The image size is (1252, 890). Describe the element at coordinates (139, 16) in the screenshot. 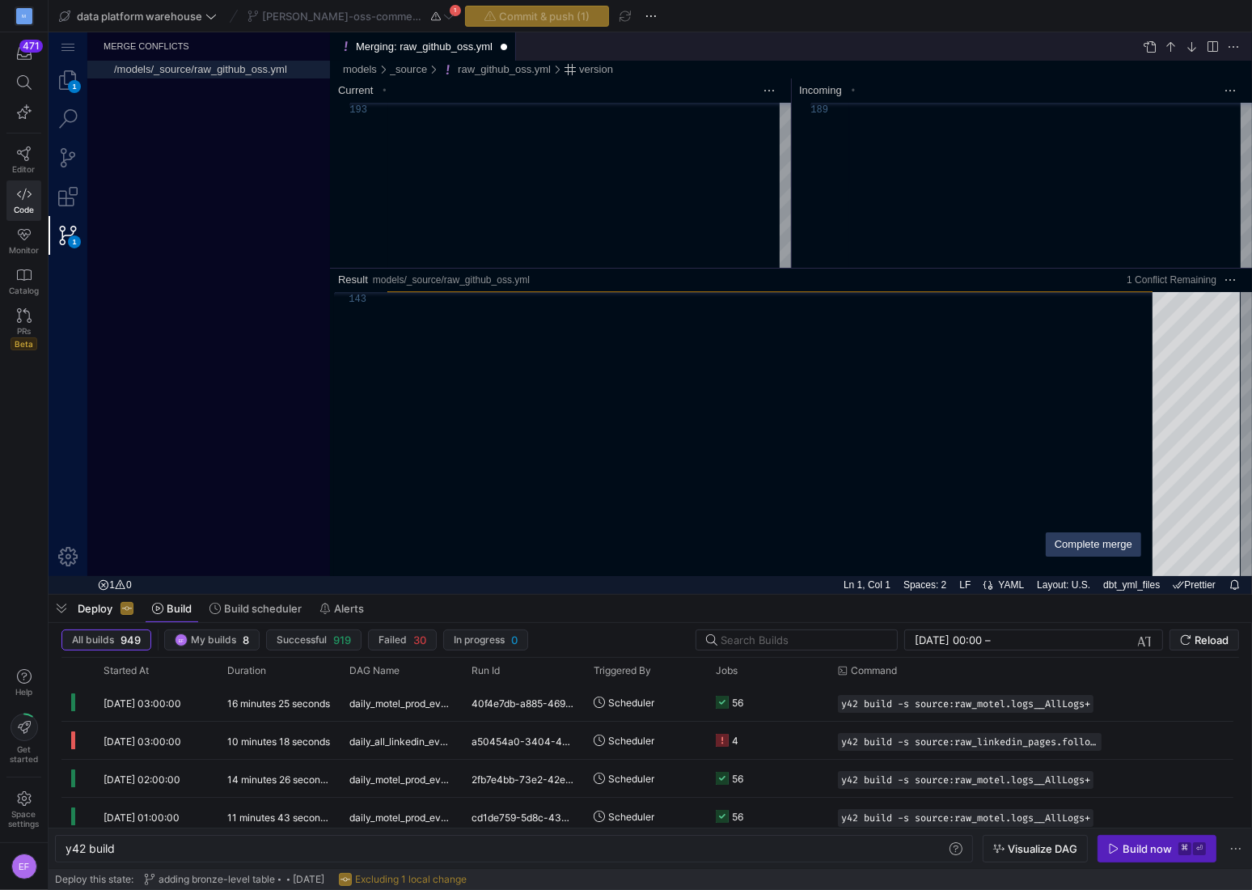

I see `span: data platform warehouse` at that location.